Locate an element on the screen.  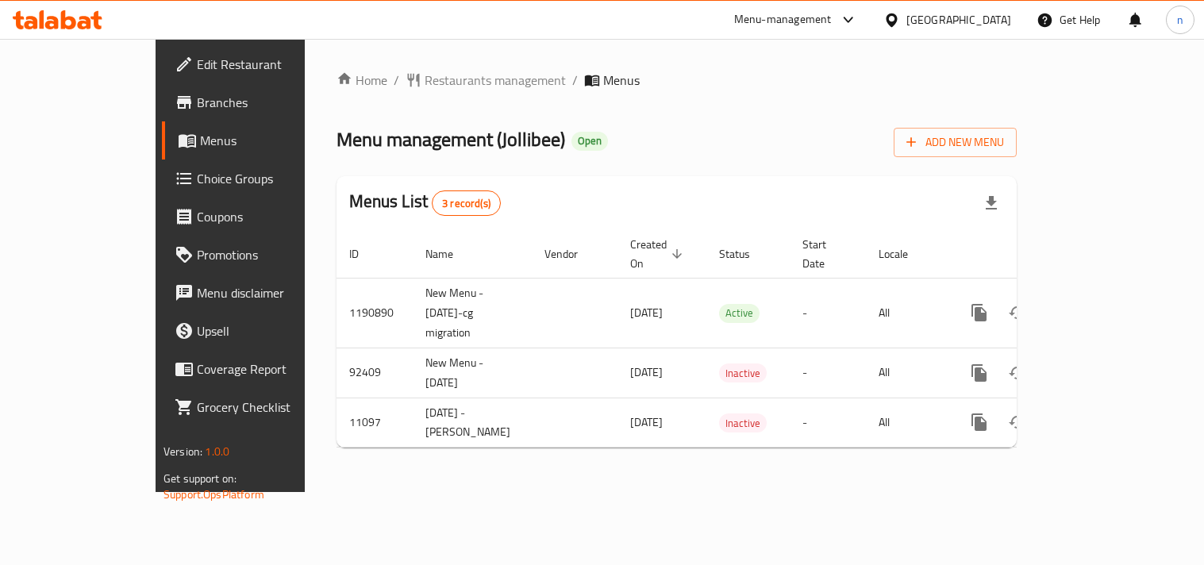
span: Coupons is located at coordinates (270, 217).